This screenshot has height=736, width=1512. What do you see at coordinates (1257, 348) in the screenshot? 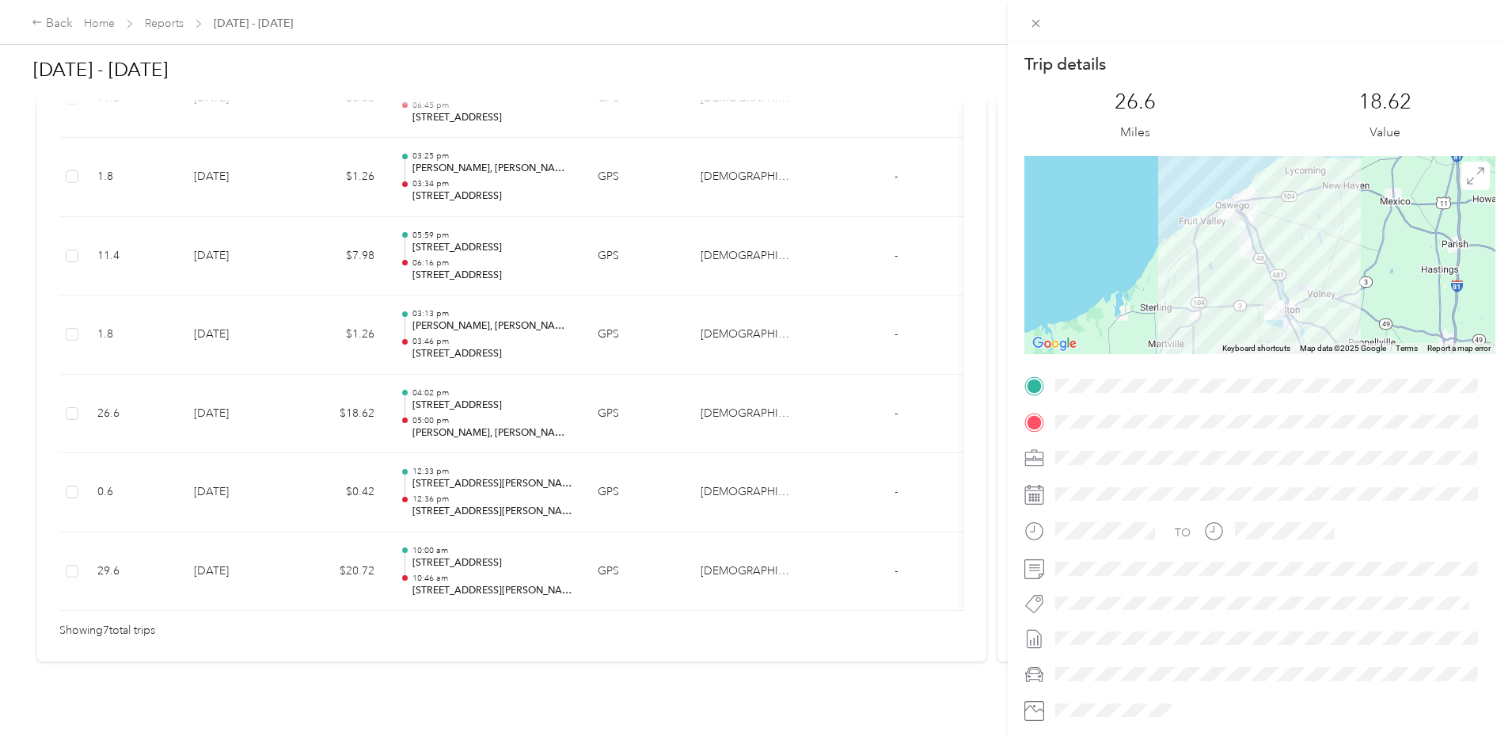
I see `button: Keyboard shortcuts` at bounding box center [1257, 348].